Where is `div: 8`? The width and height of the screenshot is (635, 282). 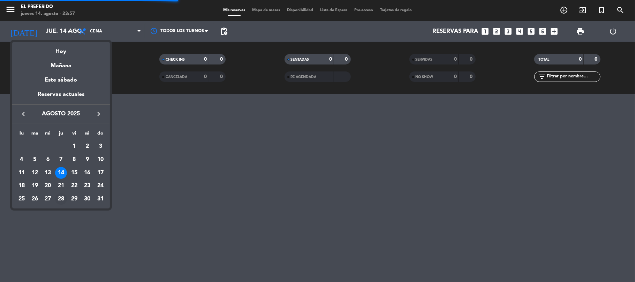 div: 8 is located at coordinates (74, 160).